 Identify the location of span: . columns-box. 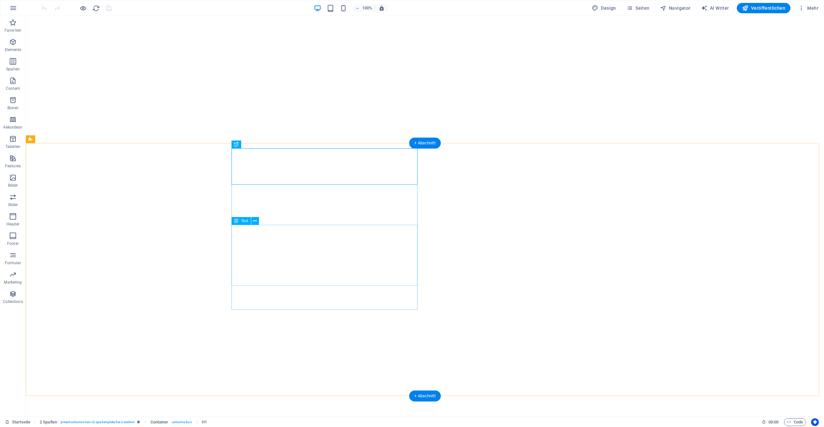
(181, 422).